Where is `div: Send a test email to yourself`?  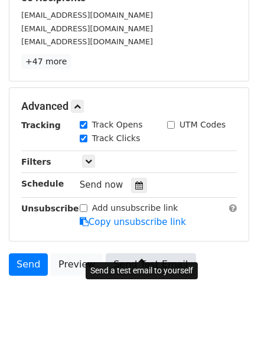 div: Send a test email to yourself is located at coordinates (142, 270).